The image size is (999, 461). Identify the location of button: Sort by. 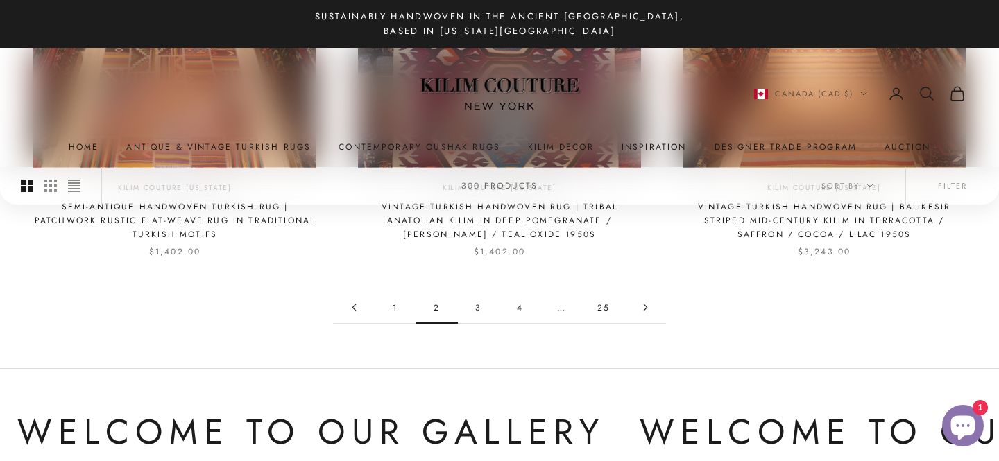
(847, 186).